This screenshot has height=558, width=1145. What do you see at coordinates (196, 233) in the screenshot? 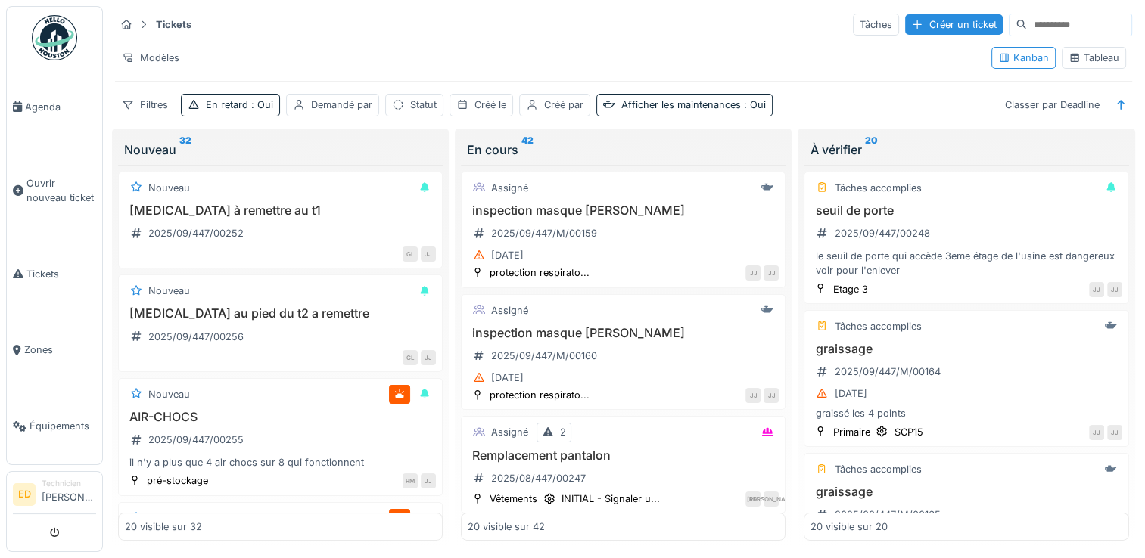
I see `div: 2025/09/447/00252` at bounding box center [196, 233].